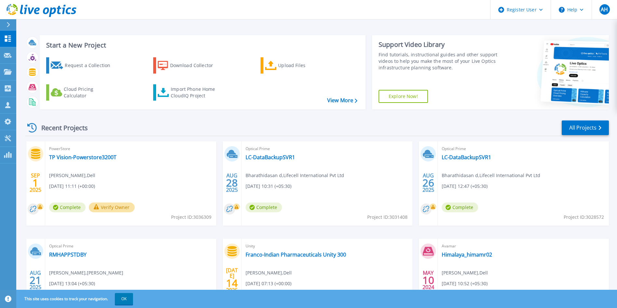 The width and height of the screenshot is (617, 308). I want to click on div: Request a Collection, so click(91, 65).